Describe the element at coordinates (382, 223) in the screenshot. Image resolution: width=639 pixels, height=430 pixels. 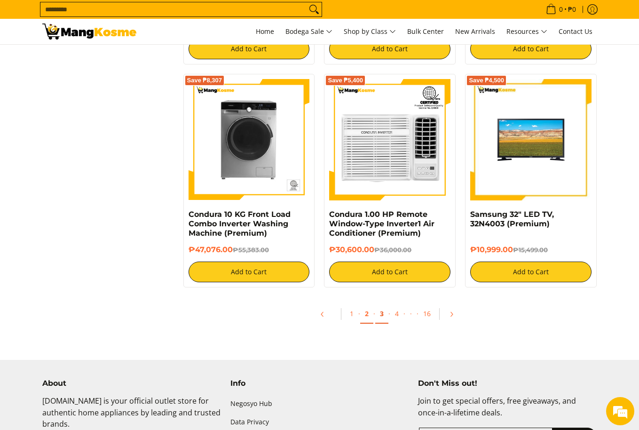
I see `a: Condura 1.00 HP Remote Window-Type Inverter1 Air Conditioner (Premium)` at that location.